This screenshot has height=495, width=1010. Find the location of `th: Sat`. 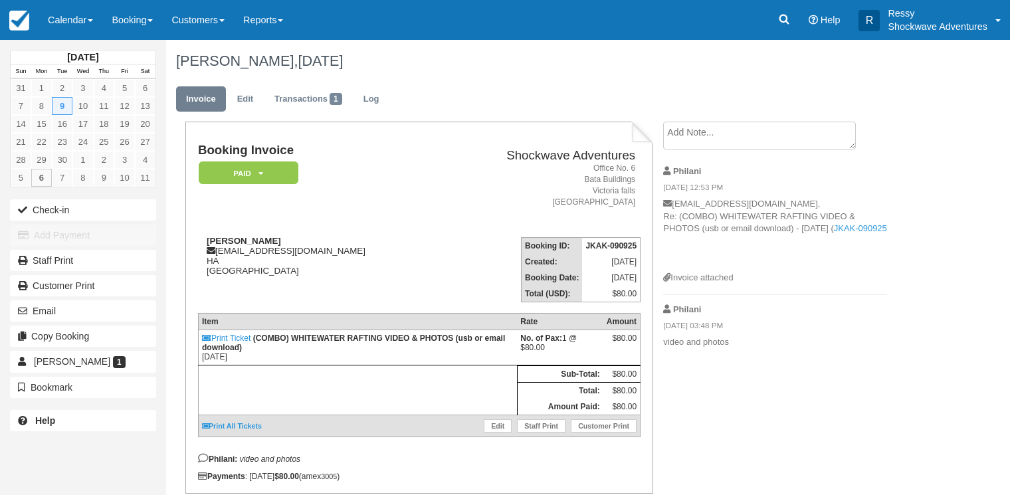

th: Sat is located at coordinates (145, 72).